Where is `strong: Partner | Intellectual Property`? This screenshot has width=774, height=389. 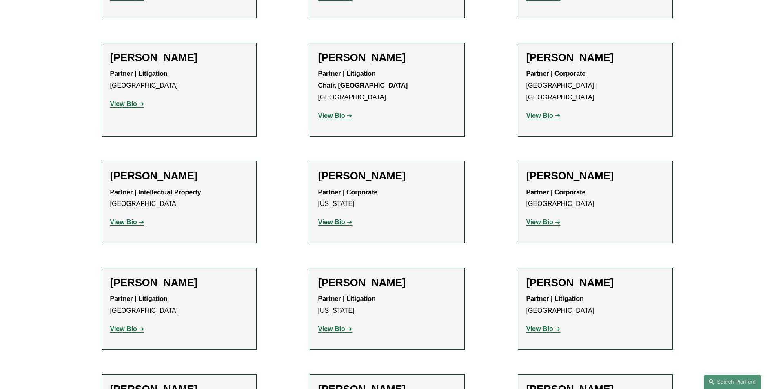 strong: Partner | Intellectual Property is located at coordinates (155, 192).